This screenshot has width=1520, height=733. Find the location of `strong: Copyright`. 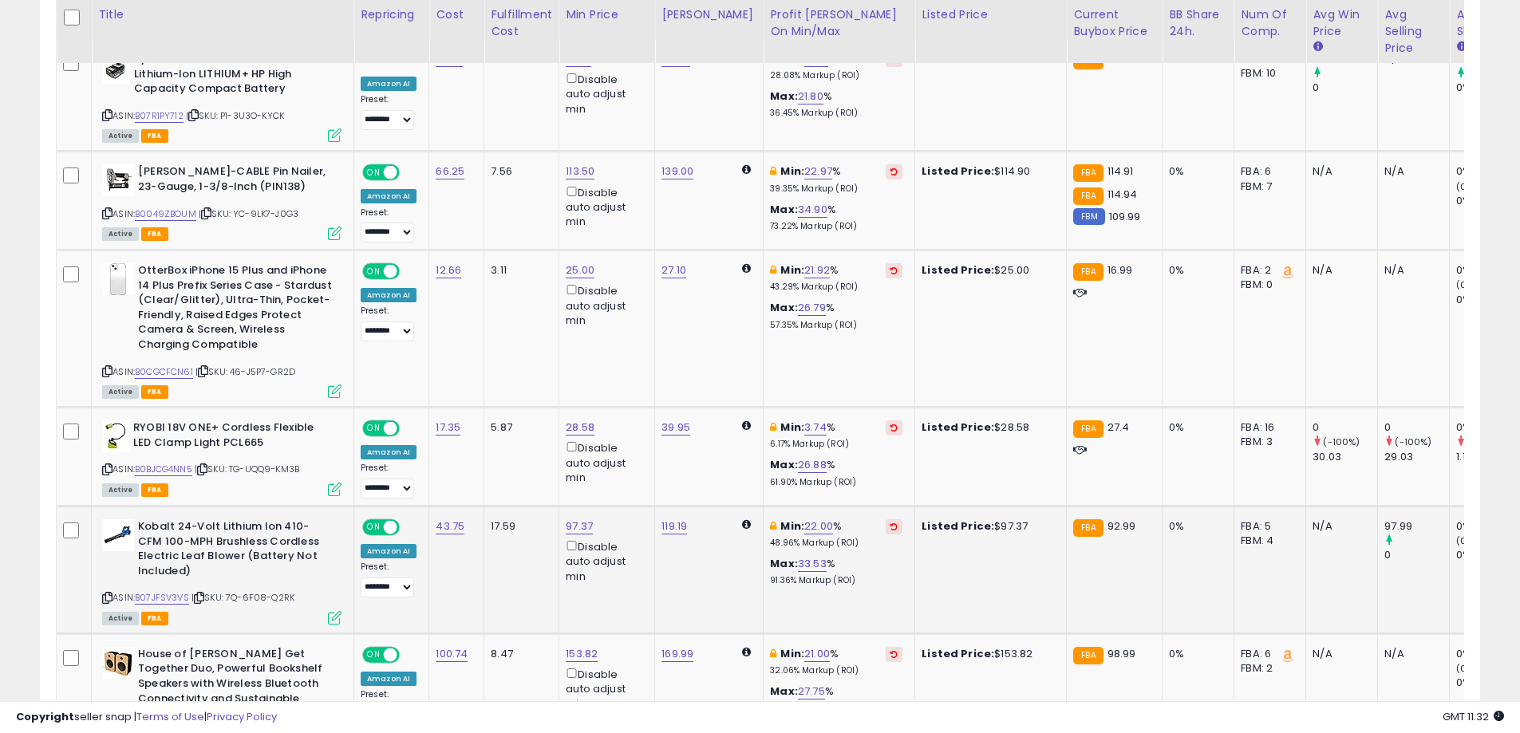

strong: Copyright is located at coordinates (45, 716).